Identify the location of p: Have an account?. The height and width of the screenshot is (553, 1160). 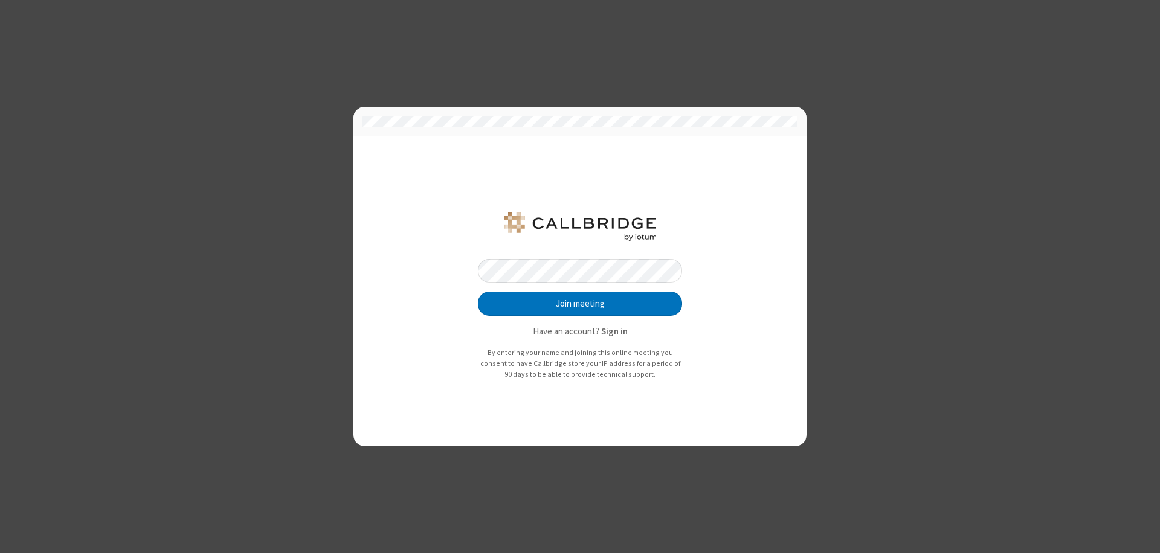
(580, 332).